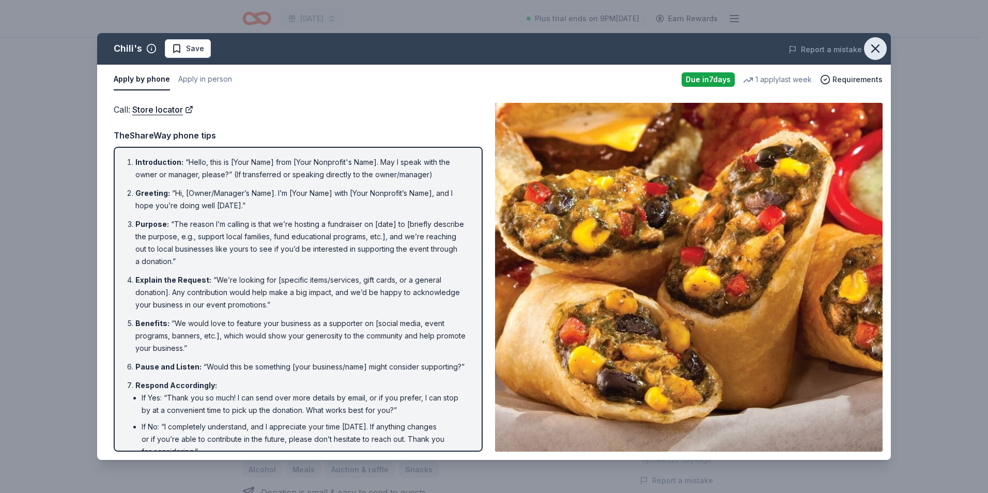  I want to click on span: Greeting :, so click(152, 193).